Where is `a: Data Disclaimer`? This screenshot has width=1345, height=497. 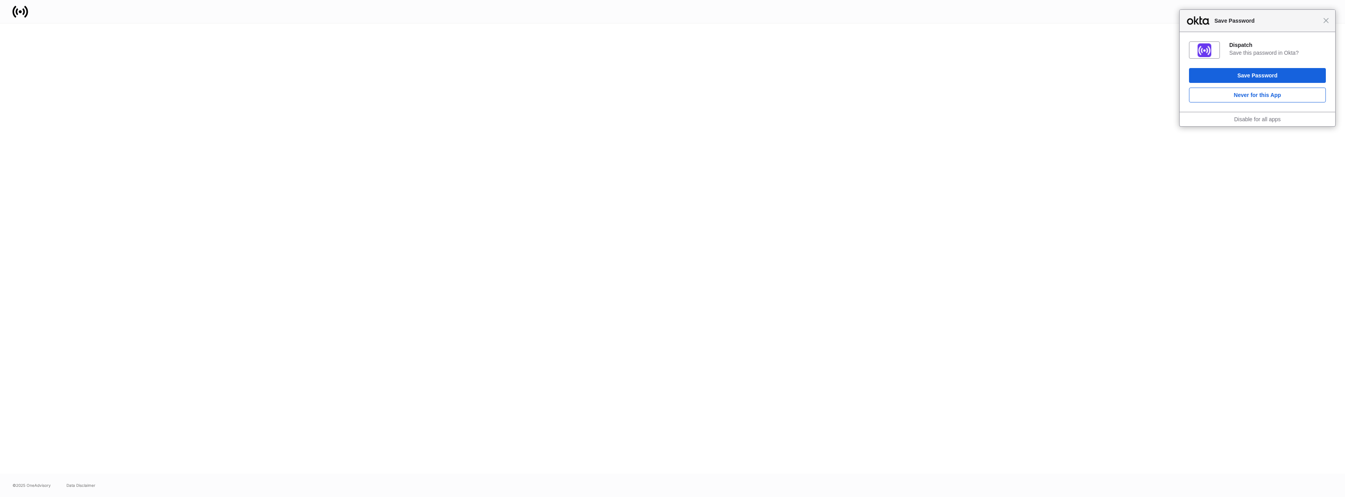 a: Data Disclaimer is located at coordinates (81, 485).